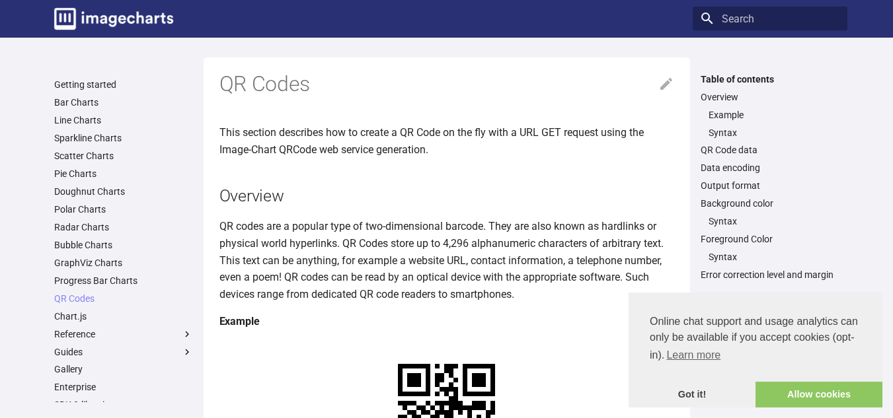 Image resolution: width=893 pixels, height=418 pixels. Describe the element at coordinates (124, 245) in the screenshot. I see `a: Bubble Charts` at that location.